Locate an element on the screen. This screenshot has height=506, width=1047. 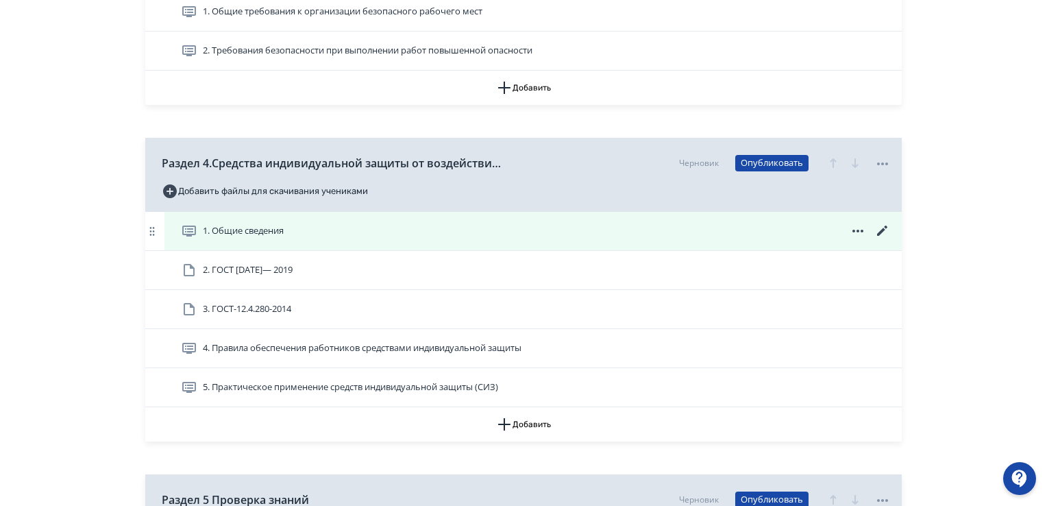
div: 2. Требования безопасности при выполнении работ повышенной опасности is located at coordinates (523, 51).